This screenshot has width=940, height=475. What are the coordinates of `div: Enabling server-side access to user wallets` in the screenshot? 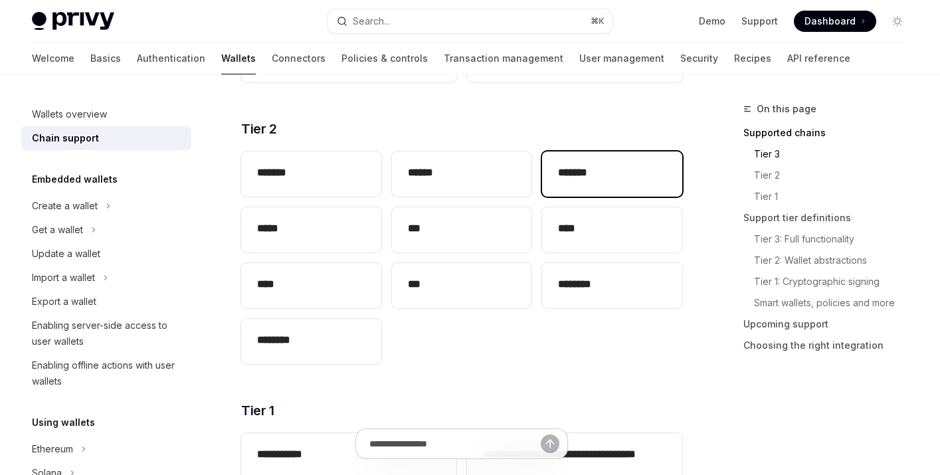 It's located at (108, 334).